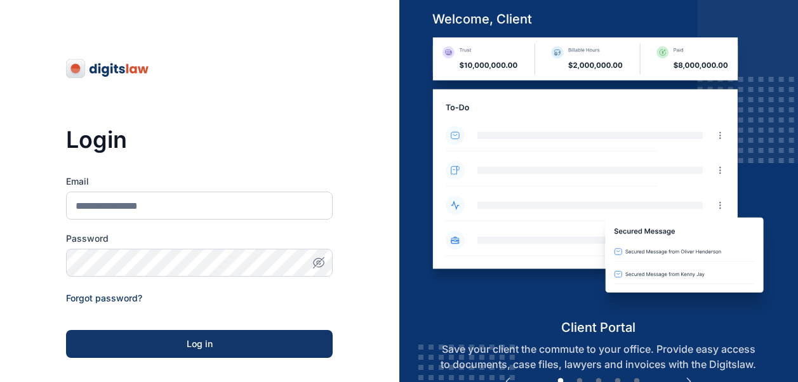 The width and height of the screenshot is (798, 382). Describe the element at coordinates (104, 298) in the screenshot. I see `span: Forgot password?` at that location.